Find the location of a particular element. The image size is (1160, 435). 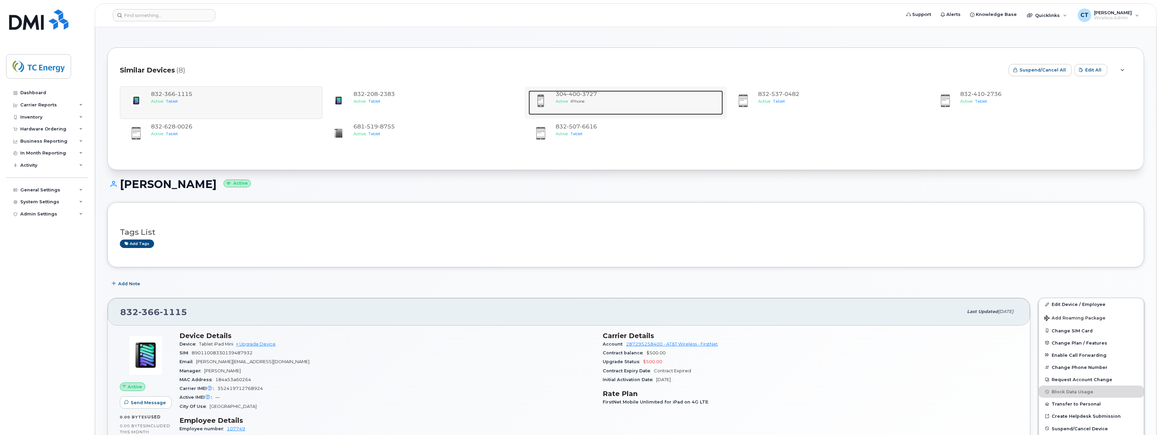

a: + Upgrade Device is located at coordinates (256, 344).